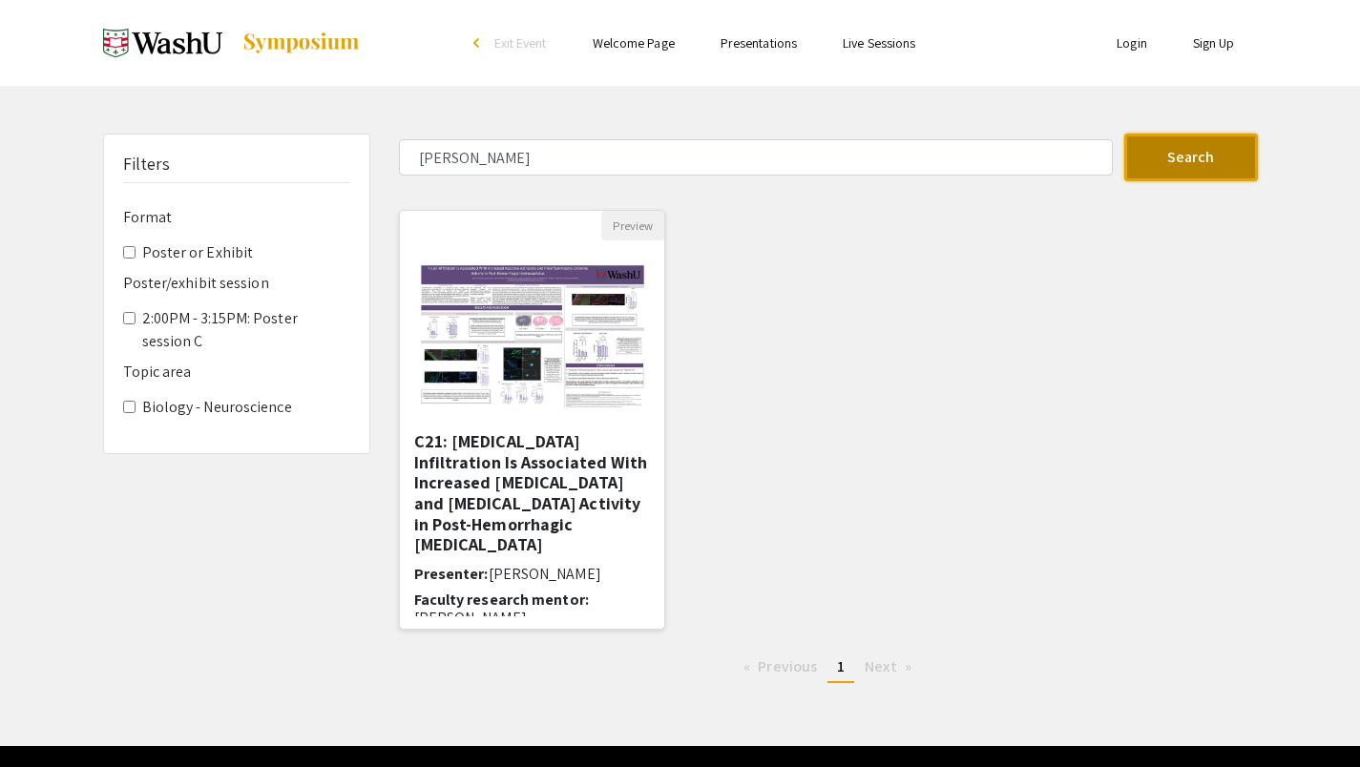 Image resolution: width=1360 pixels, height=767 pixels. I want to click on img: Symposium by ForagerOne, so click(301, 43).